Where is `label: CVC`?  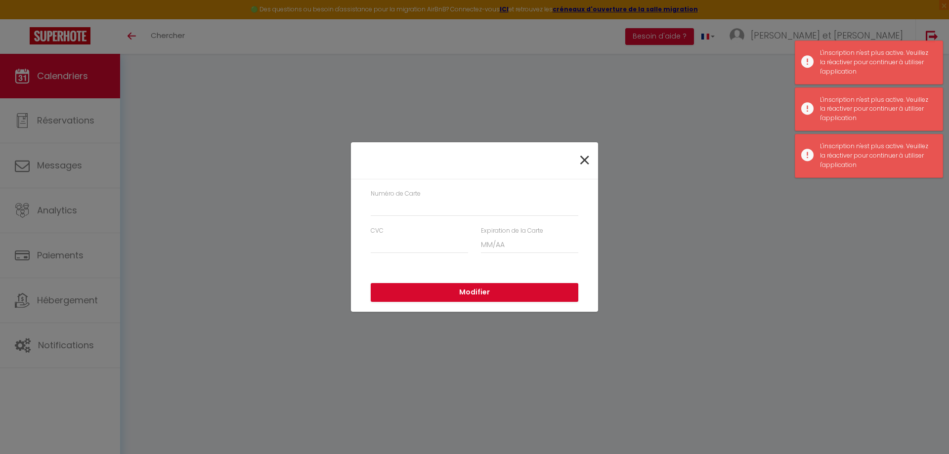 label: CVC is located at coordinates (377, 231).